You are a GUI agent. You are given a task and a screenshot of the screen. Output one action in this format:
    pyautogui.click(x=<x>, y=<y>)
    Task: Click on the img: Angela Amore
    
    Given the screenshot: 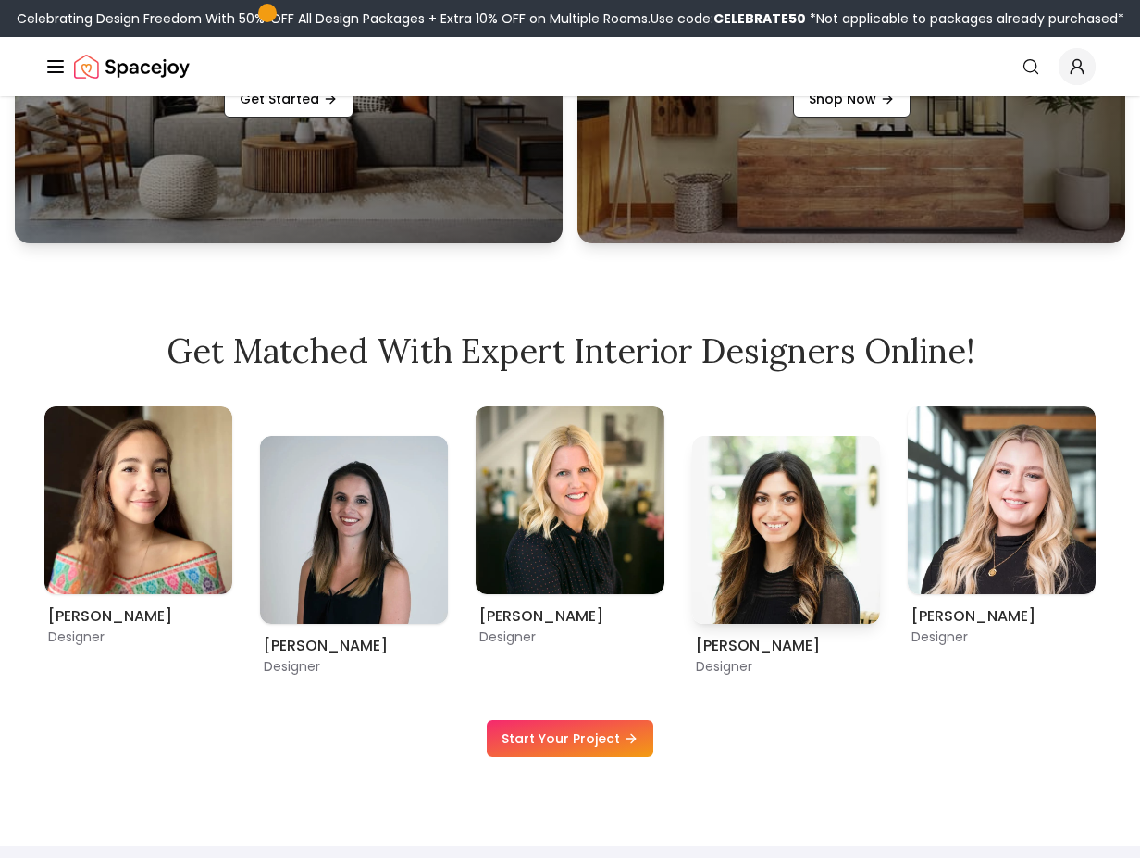 What is the action you would take?
    pyautogui.click(x=354, y=529)
    